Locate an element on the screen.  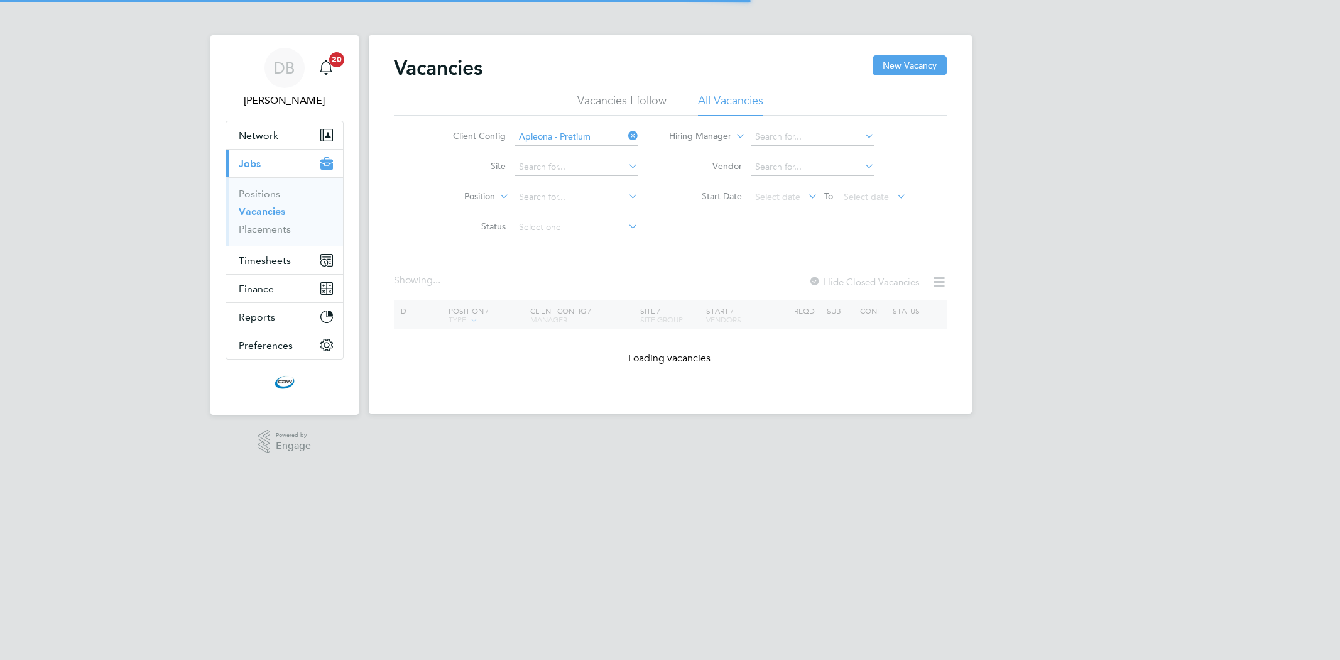
nav: Main navigation is located at coordinates (285, 225).